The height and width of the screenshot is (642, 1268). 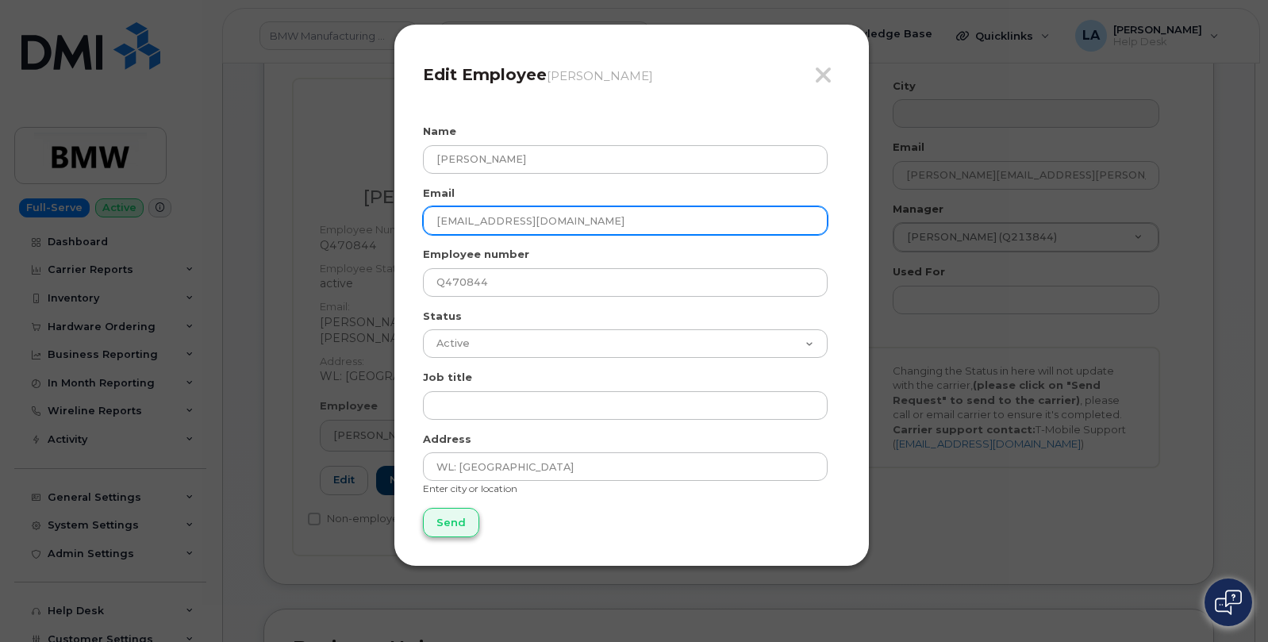 What do you see at coordinates (476, 254) in the screenshot?
I see `label: Employee number` at bounding box center [476, 254].